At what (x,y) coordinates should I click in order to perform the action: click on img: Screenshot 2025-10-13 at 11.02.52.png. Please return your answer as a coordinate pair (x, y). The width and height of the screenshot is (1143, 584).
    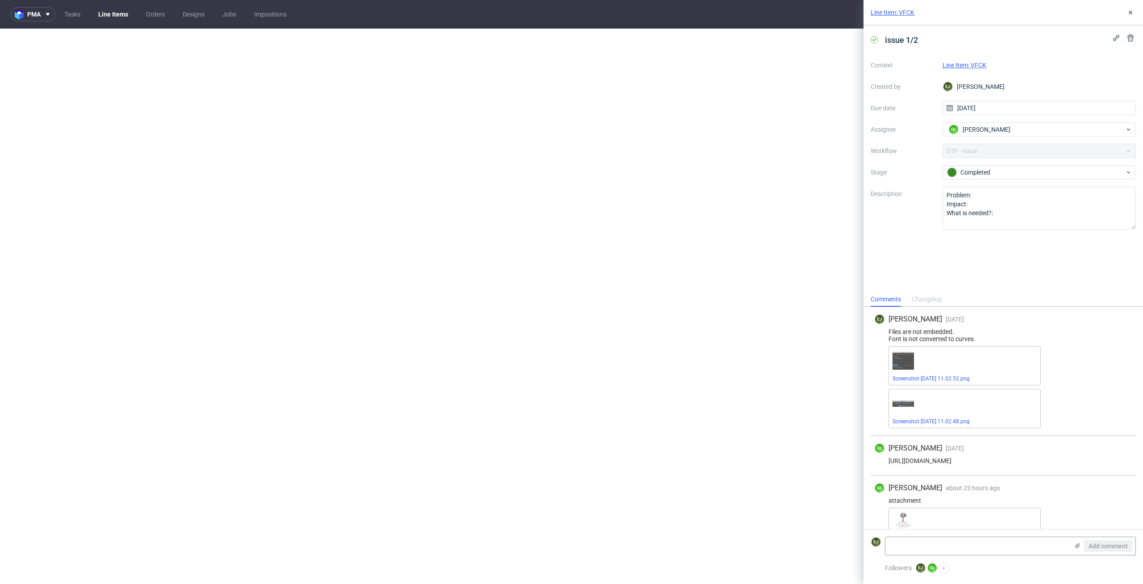
    Looking at the image, I should click on (903, 361).